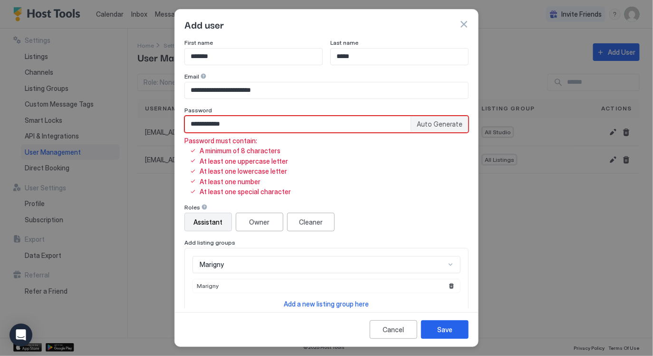 Image resolution: width=653 pixels, height=356 pixels. I want to click on button: Cancel, so click(394, 329).